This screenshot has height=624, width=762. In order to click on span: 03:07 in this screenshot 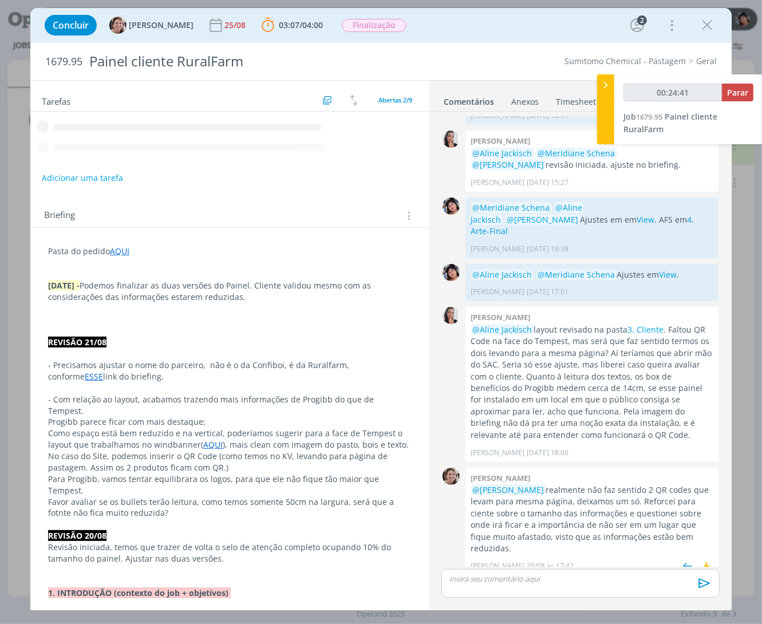, I will do `click(289, 25)`.